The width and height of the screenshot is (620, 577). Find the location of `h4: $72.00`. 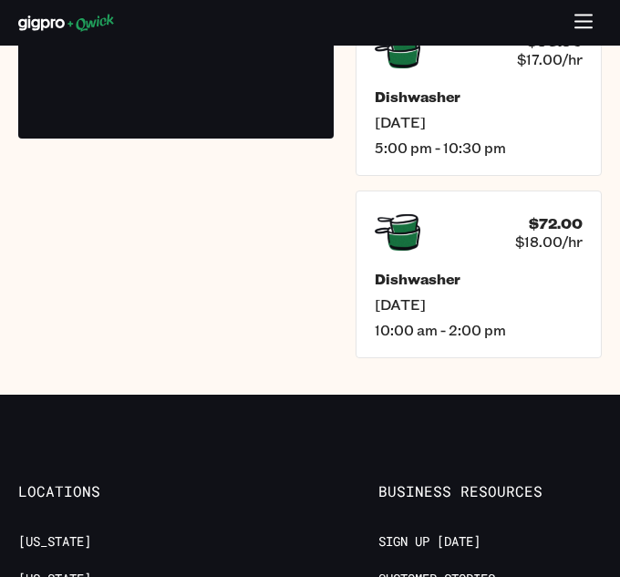

h4: $72.00 is located at coordinates (555, 223).